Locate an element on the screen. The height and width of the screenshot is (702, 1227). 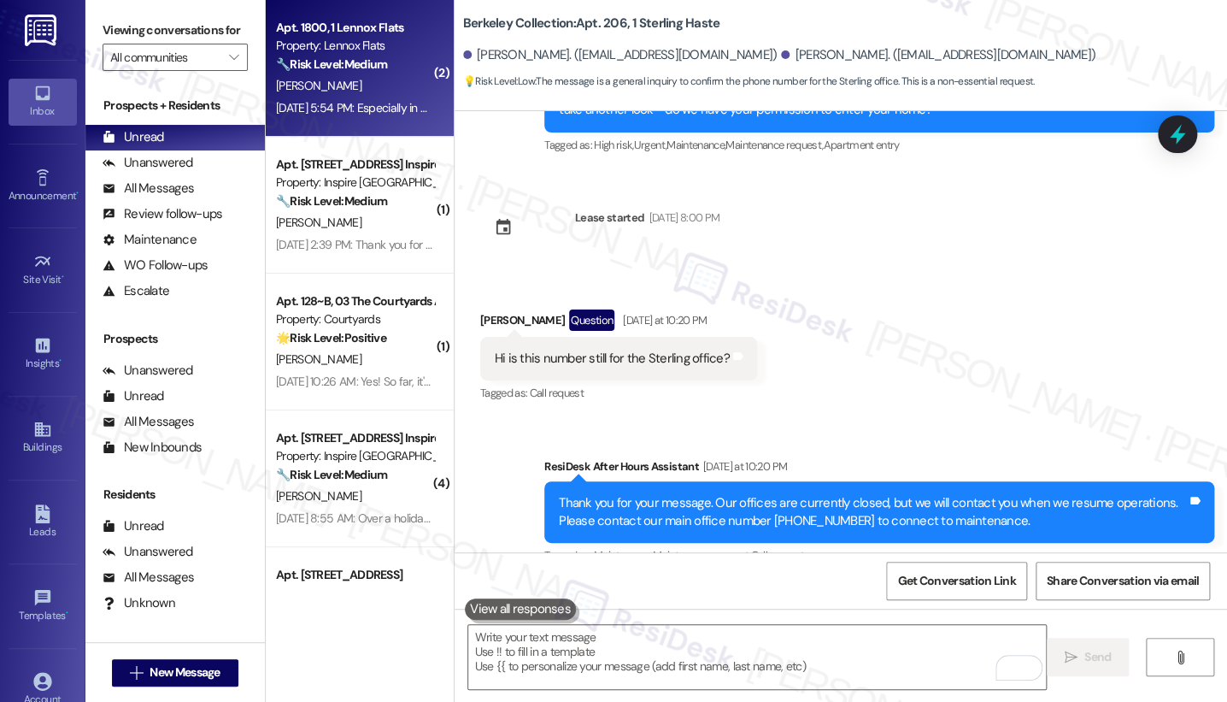
a: Leads is located at coordinates (43, 522).